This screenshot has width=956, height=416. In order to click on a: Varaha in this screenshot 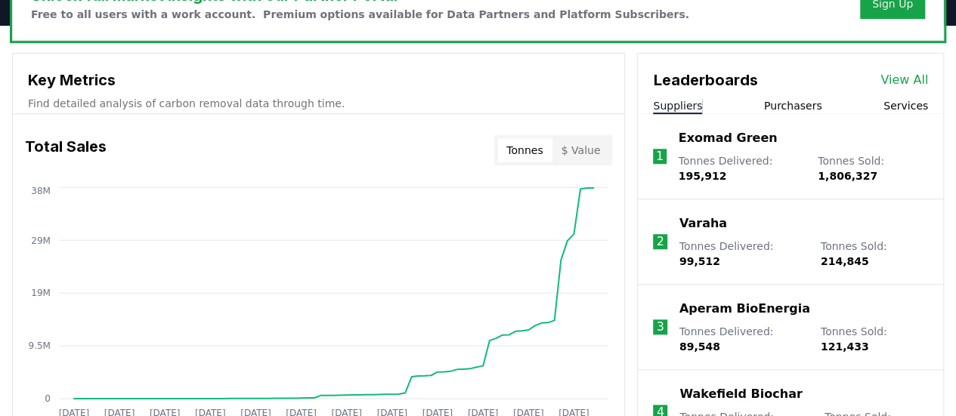, I will do `click(702, 224)`.